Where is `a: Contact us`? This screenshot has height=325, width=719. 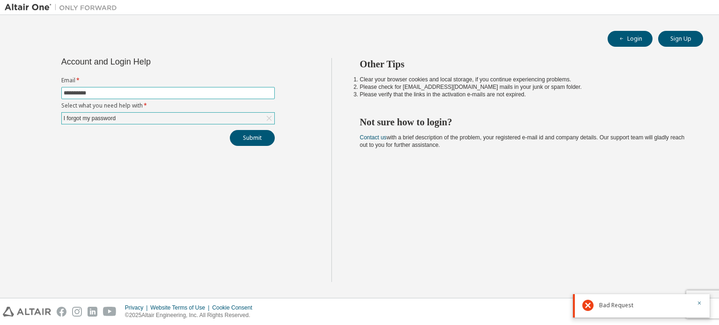 a: Contact us is located at coordinates (373, 138).